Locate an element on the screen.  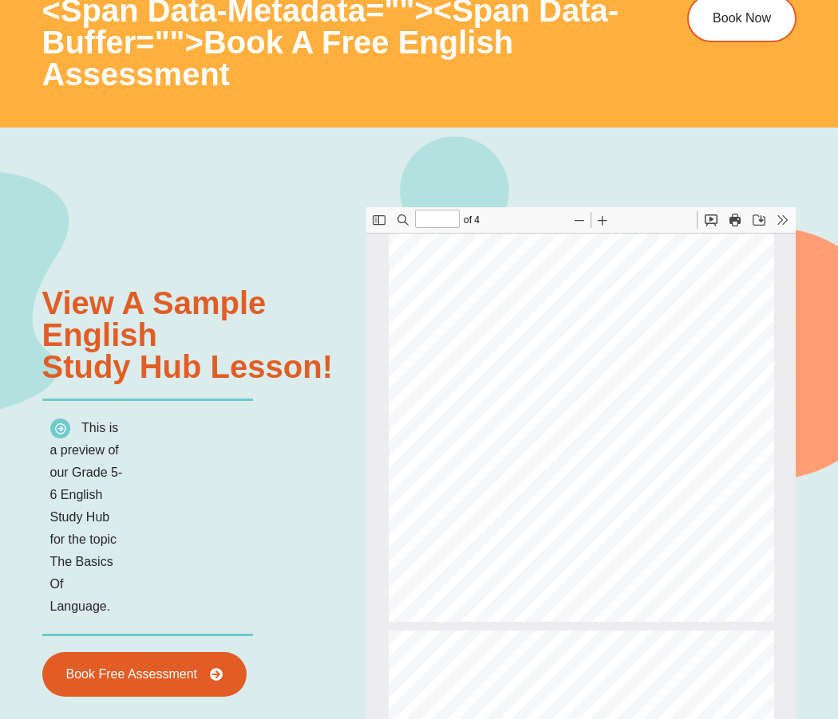
span: G is located at coordinates (89, 152).